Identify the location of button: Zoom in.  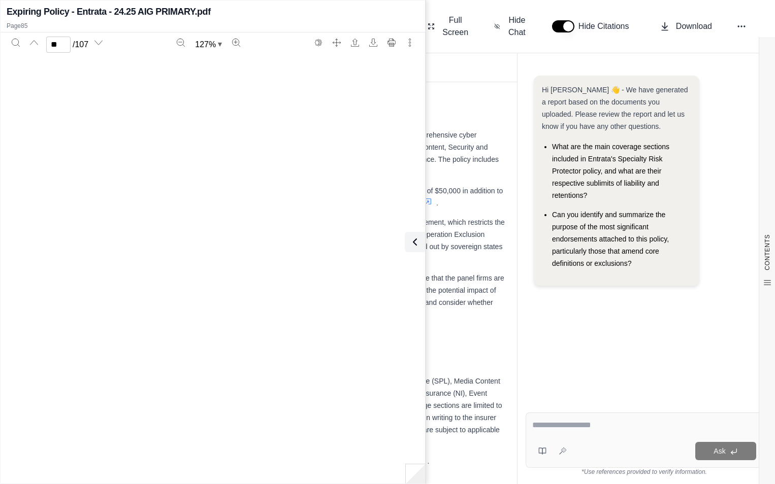
(236, 43).